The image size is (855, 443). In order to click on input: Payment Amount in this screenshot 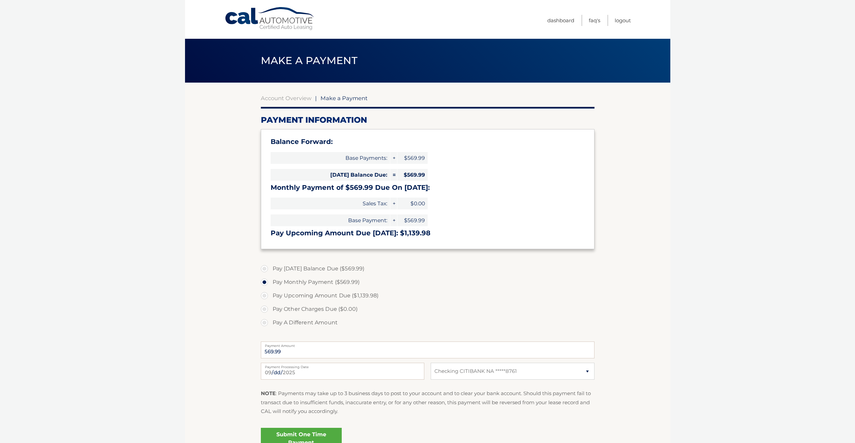, I will do `click(428, 350)`.